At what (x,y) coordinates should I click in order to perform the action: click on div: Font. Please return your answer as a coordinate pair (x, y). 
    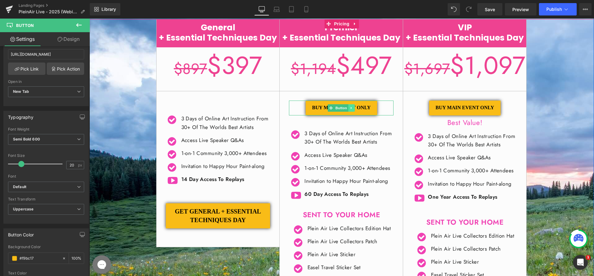
    Looking at the image, I should click on (46, 176).